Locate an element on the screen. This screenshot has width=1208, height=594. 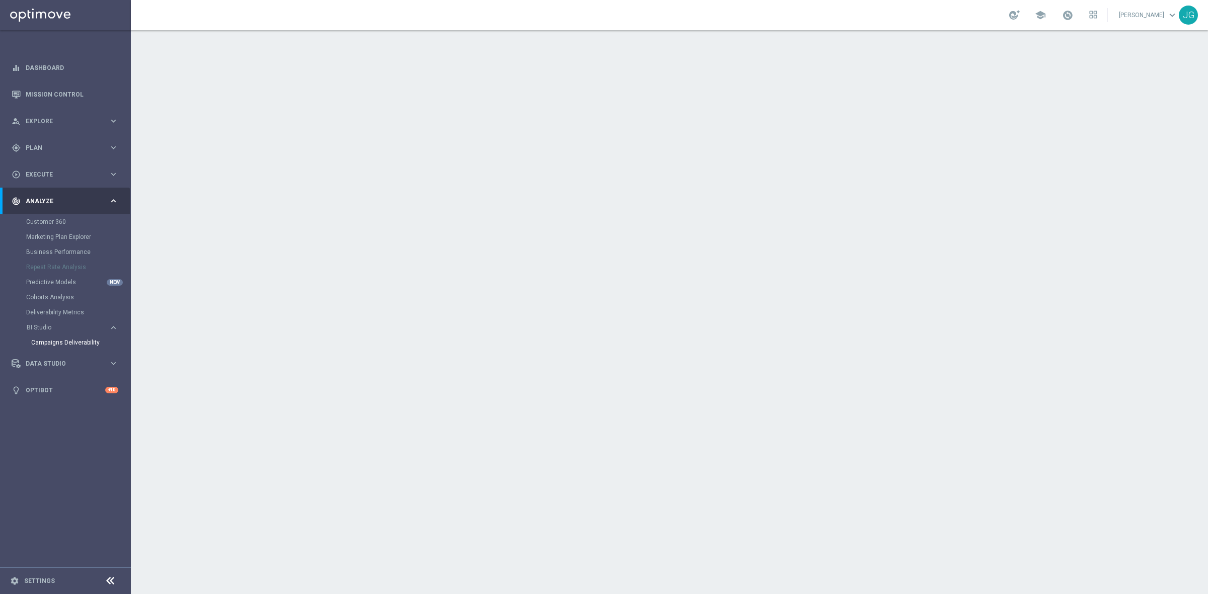
button: track_changes Analyze keyboard_arrow_right is located at coordinates (65, 201).